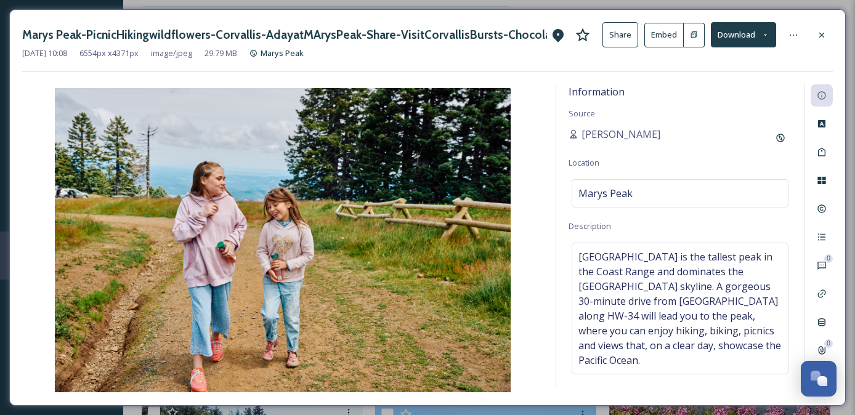 The width and height of the screenshot is (855, 415). I want to click on button: Download, so click(743, 34).